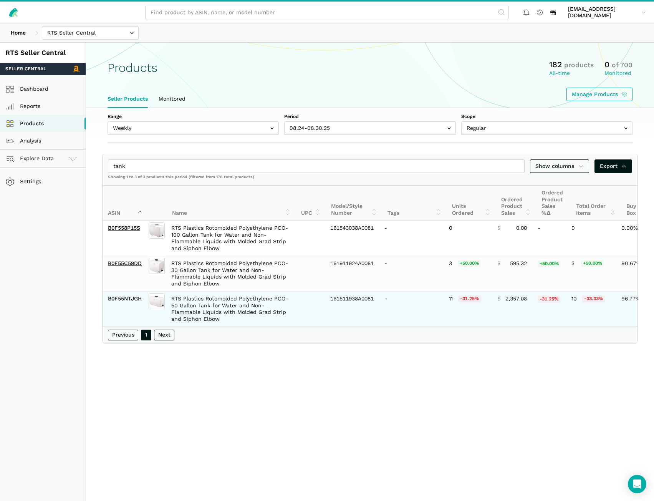 The height and width of the screenshot is (501, 654). Describe the element at coordinates (26, 69) in the screenshot. I see `span: Seller Central` at that location.